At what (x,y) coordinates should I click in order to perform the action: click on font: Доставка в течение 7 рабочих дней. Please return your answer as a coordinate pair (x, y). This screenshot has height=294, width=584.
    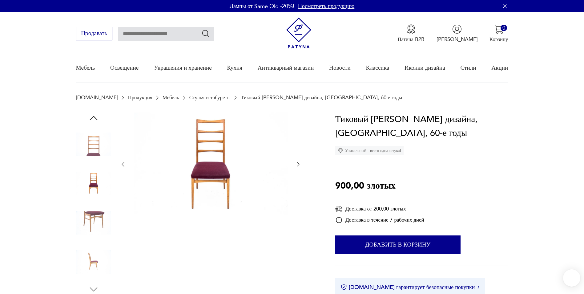
    Looking at the image, I should click on (385, 219).